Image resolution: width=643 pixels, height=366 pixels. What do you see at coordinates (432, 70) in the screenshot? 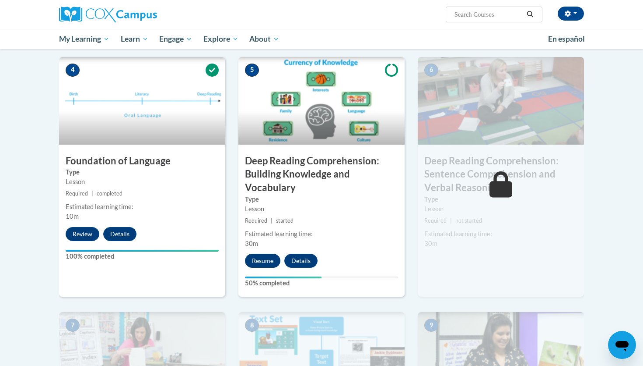
I see `span: 6` at bounding box center [432, 70].